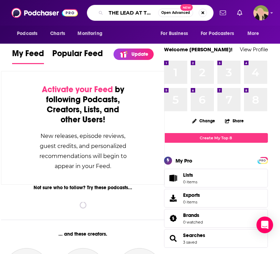  Describe the element at coordinates (263, 160) in the screenshot. I see `span: PRO` at that location.